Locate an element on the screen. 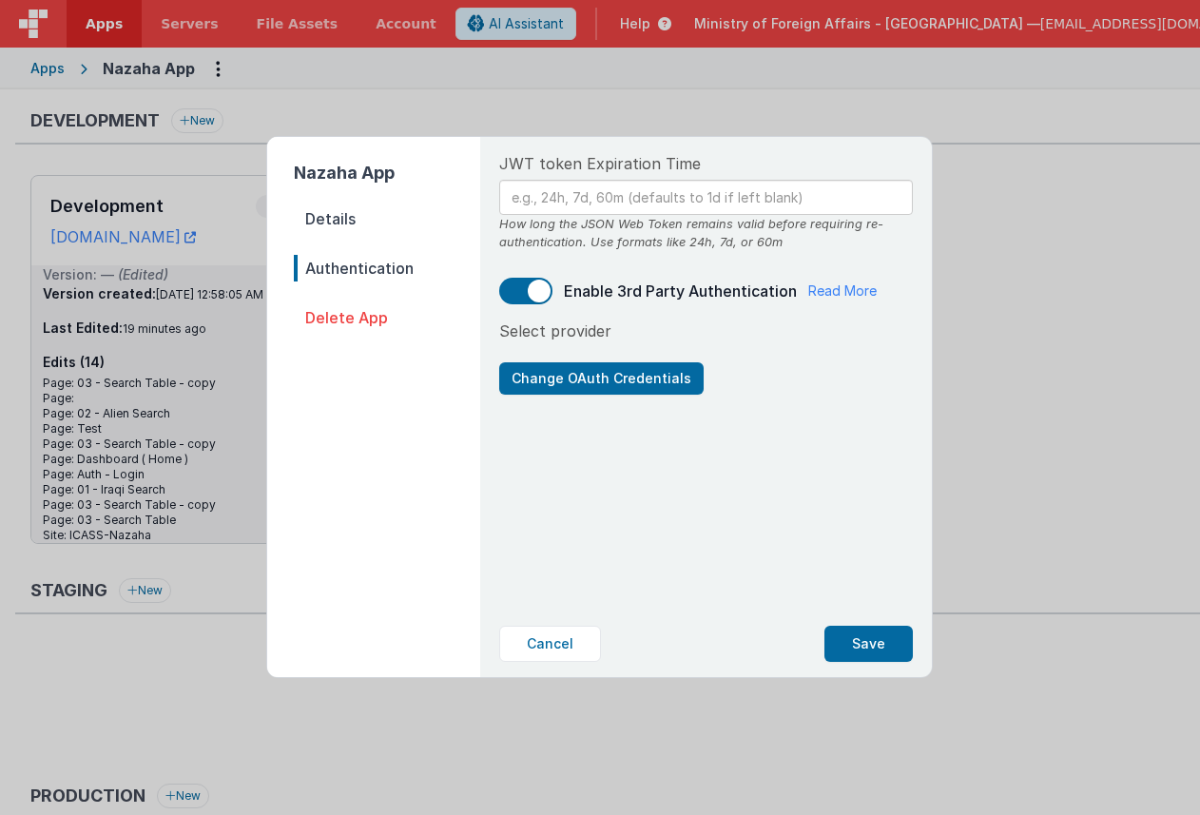 The height and width of the screenshot is (815, 1200). span: Select provider is located at coordinates (555, 331).